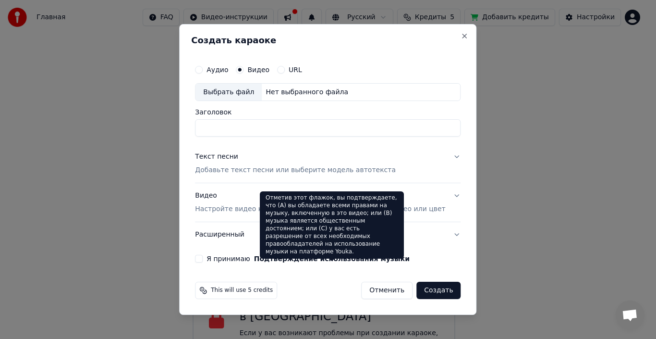  Describe the element at coordinates (320, 209) in the screenshot. I see `p: Настройте видео караоке: используйте изображение, видео или цвет` at that location.